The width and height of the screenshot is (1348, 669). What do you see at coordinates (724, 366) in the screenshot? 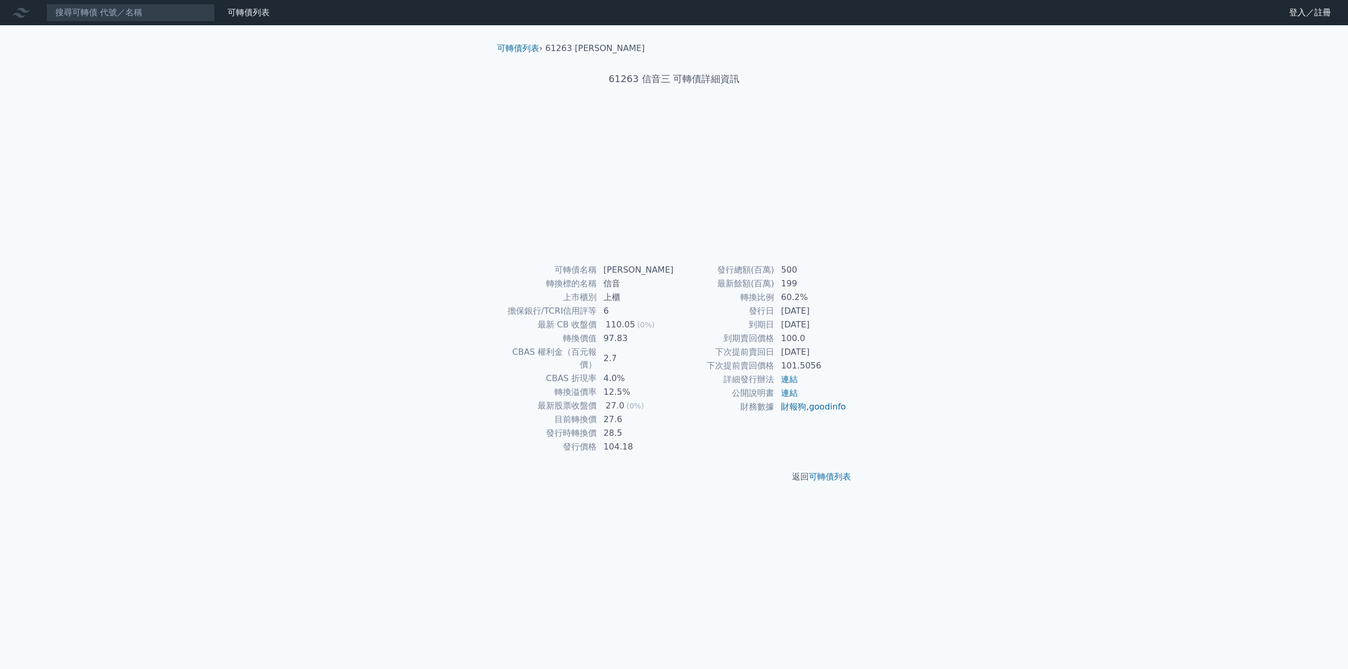
I see `td: 下次提前賣回價格` at bounding box center [724, 366].